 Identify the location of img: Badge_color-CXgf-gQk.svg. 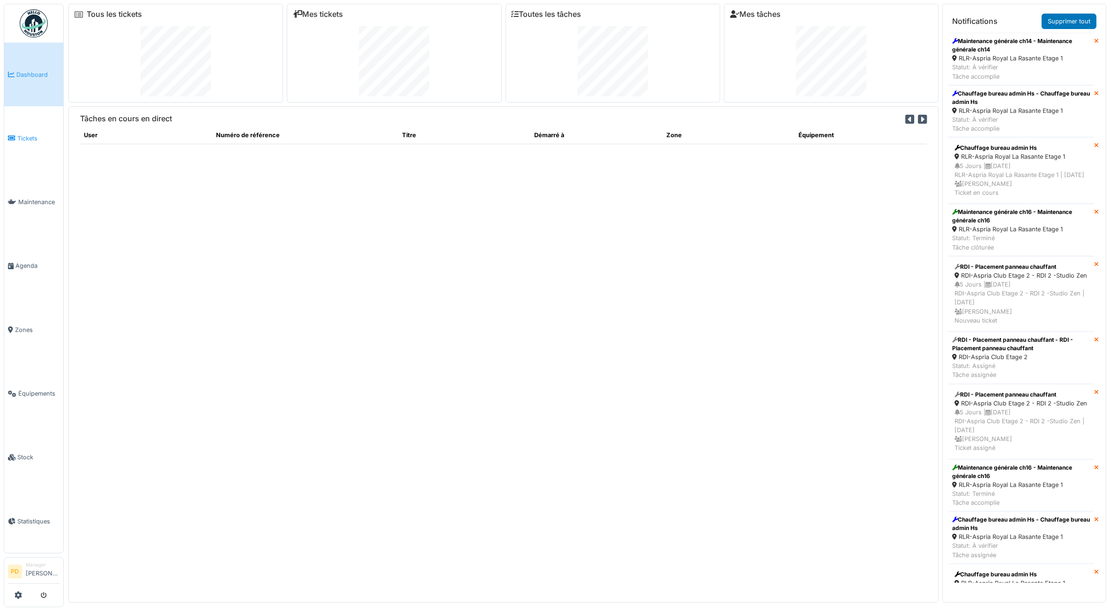
(34, 23).